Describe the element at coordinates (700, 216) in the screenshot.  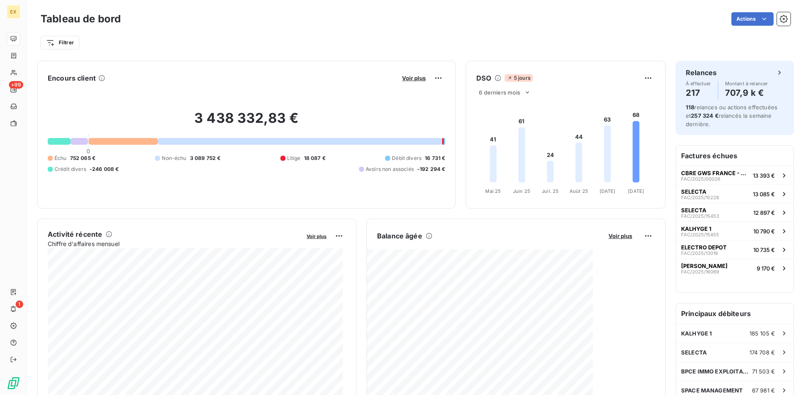
I see `span: FAC/2025/15453` at that location.